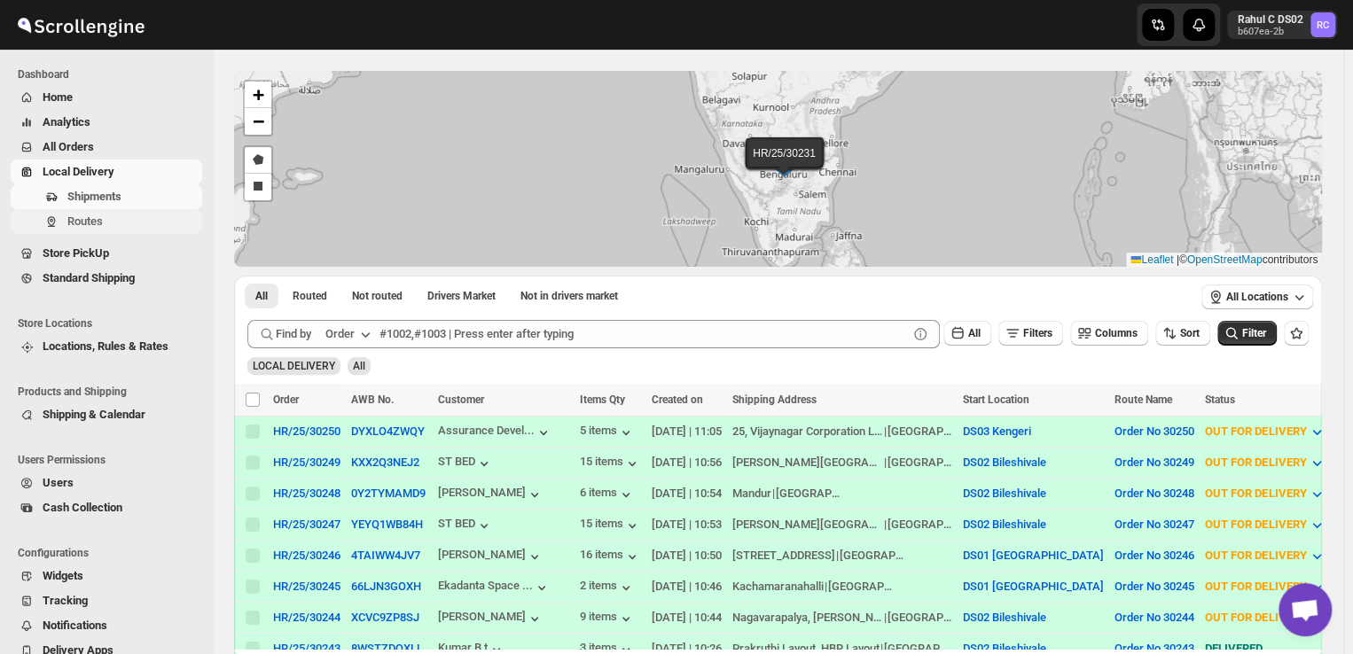 This screenshot has height=654, width=1353. I want to click on button: Assurance Devel..., so click(495, 433).